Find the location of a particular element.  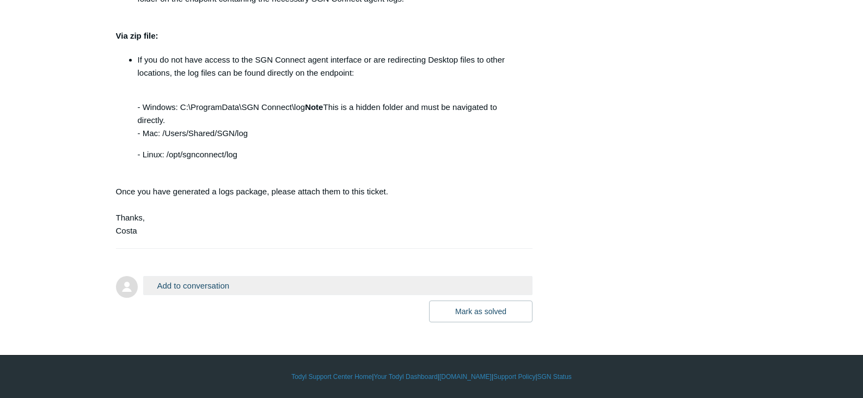

strong: Via zip file: is located at coordinates (137, 35).